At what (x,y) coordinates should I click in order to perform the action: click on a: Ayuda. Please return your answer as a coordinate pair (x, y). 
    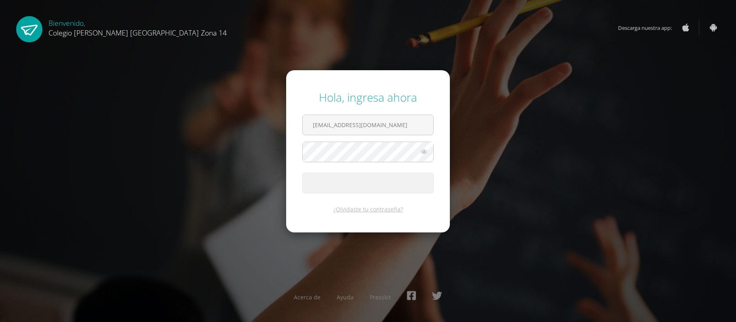
    Looking at the image, I should click on (345, 297).